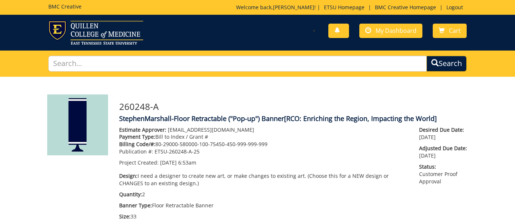 This screenshot has width=515, height=221. What do you see at coordinates (263, 194) in the screenshot?
I see `p: 2` at bounding box center [263, 194].